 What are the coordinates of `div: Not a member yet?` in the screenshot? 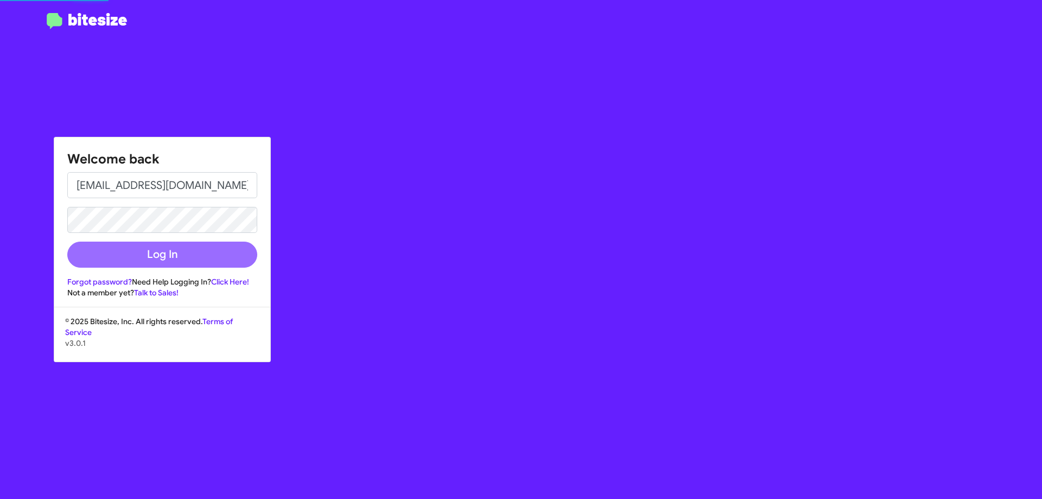 It's located at (162, 292).